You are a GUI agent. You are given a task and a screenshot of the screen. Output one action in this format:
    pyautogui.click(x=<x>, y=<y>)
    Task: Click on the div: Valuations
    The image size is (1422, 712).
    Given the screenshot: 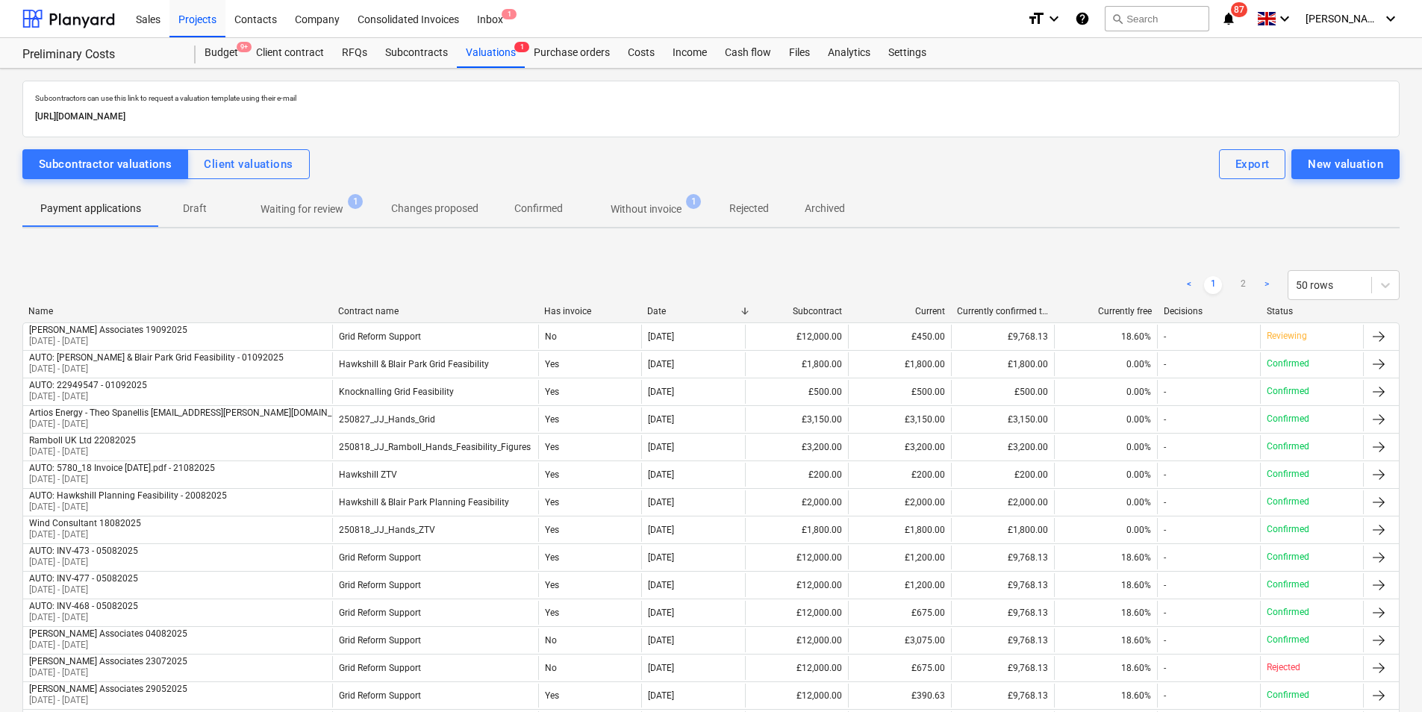 What is the action you would take?
    pyautogui.click(x=490, y=53)
    